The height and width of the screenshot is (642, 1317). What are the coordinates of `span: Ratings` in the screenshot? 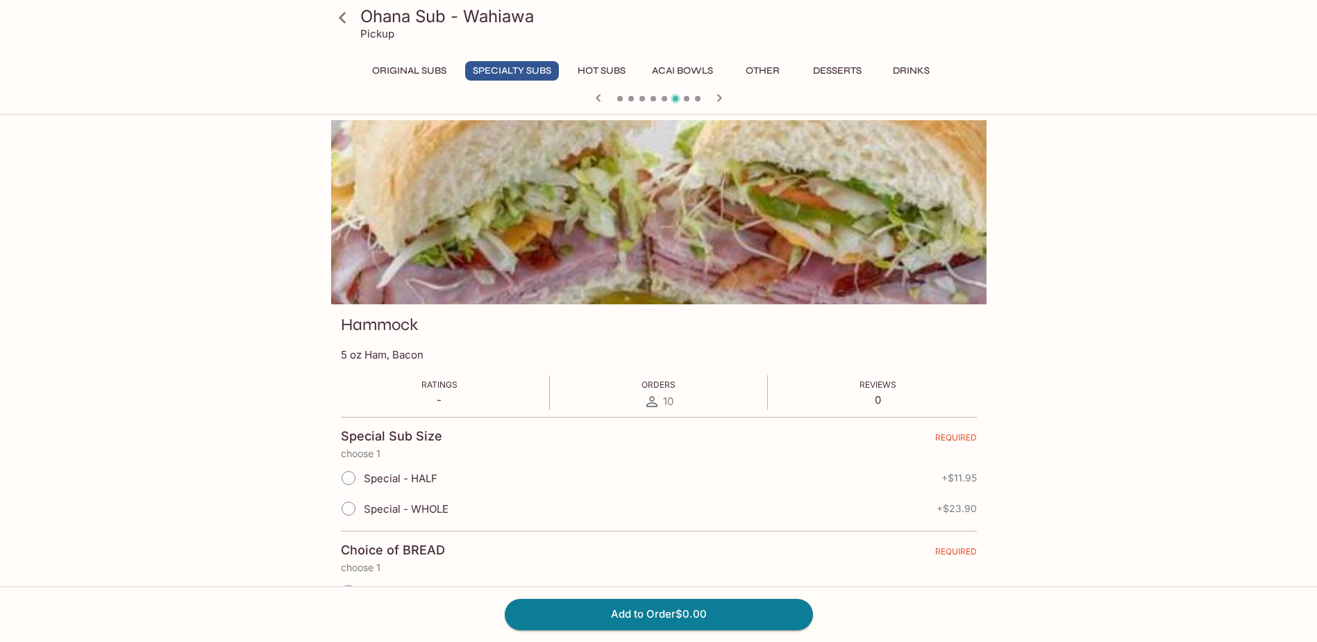 It's located at (440, 384).